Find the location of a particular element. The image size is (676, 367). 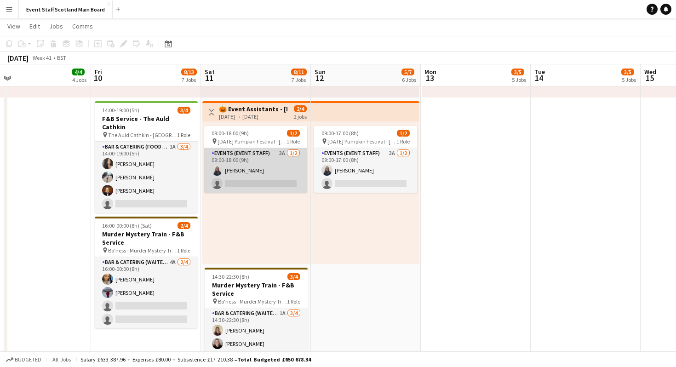

span: 13 is located at coordinates (429, 78).